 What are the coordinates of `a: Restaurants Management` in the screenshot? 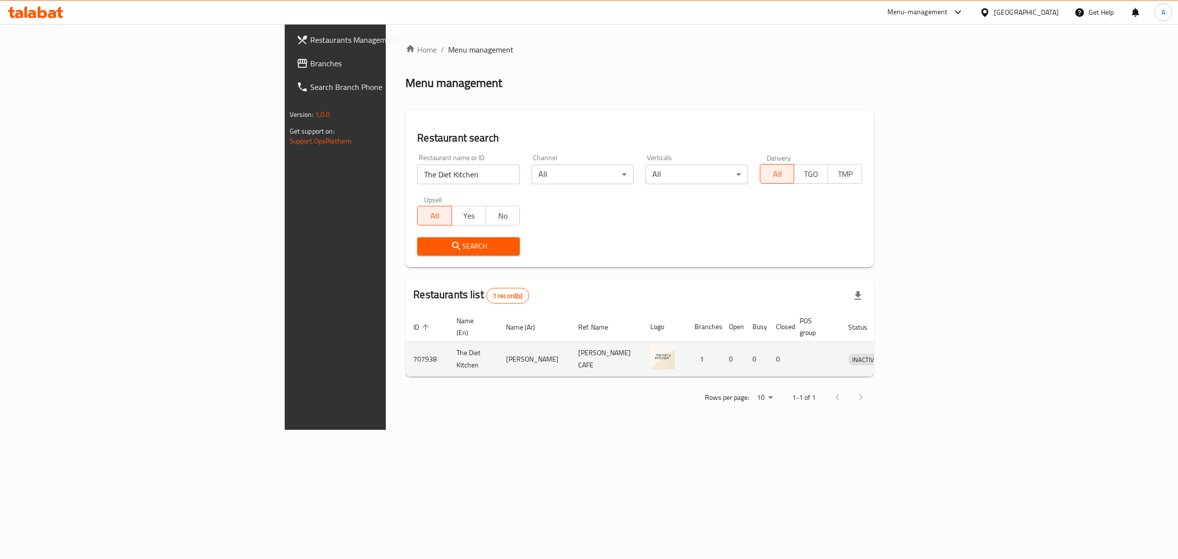 It's located at (385, 40).